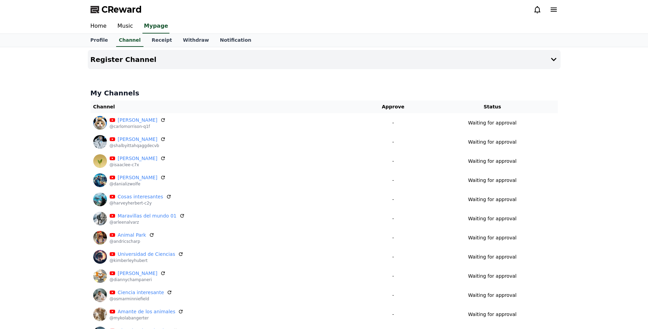 The height and width of the screenshot is (329, 648). What do you see at coordinates (147, 311) in the screenshot?
I see `a: Amante de los animales` at bounding box center [147, 311].